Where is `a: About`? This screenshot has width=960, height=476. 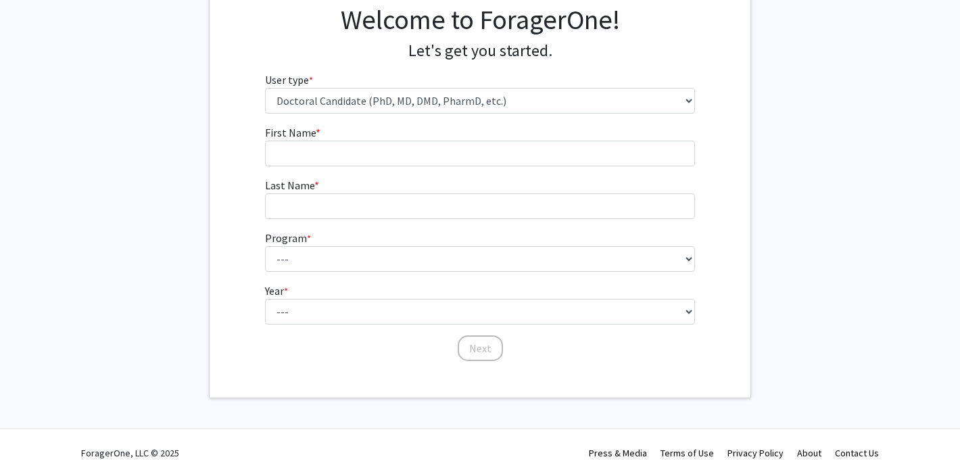 a: About is located at coordinates (810, 453).